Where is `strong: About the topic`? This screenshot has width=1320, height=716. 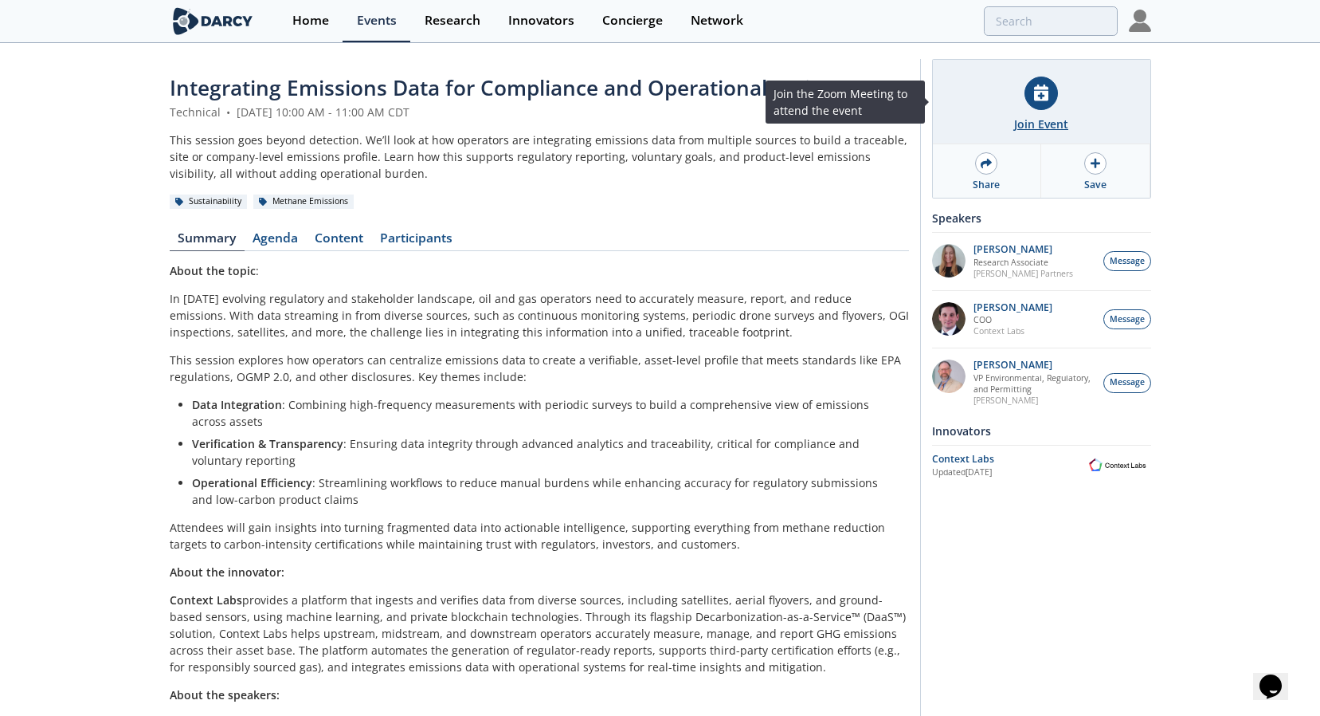 strong: About the topic is located at coordinates (213, 270).